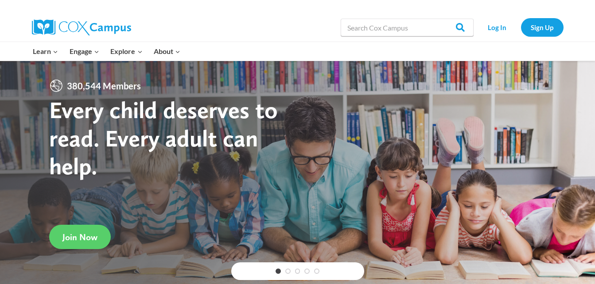 The width and height of the screenshot is (595, 284). Describe the element at coordinates (107, 51) in the screenshot. I see `nav: Primary Navigation` at that location.